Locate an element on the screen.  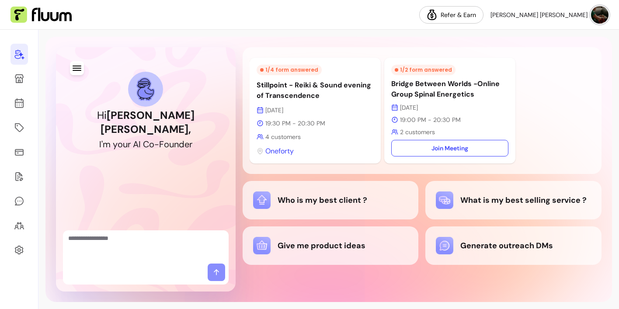
span: Oneforty is located at coordinates (279, 151).